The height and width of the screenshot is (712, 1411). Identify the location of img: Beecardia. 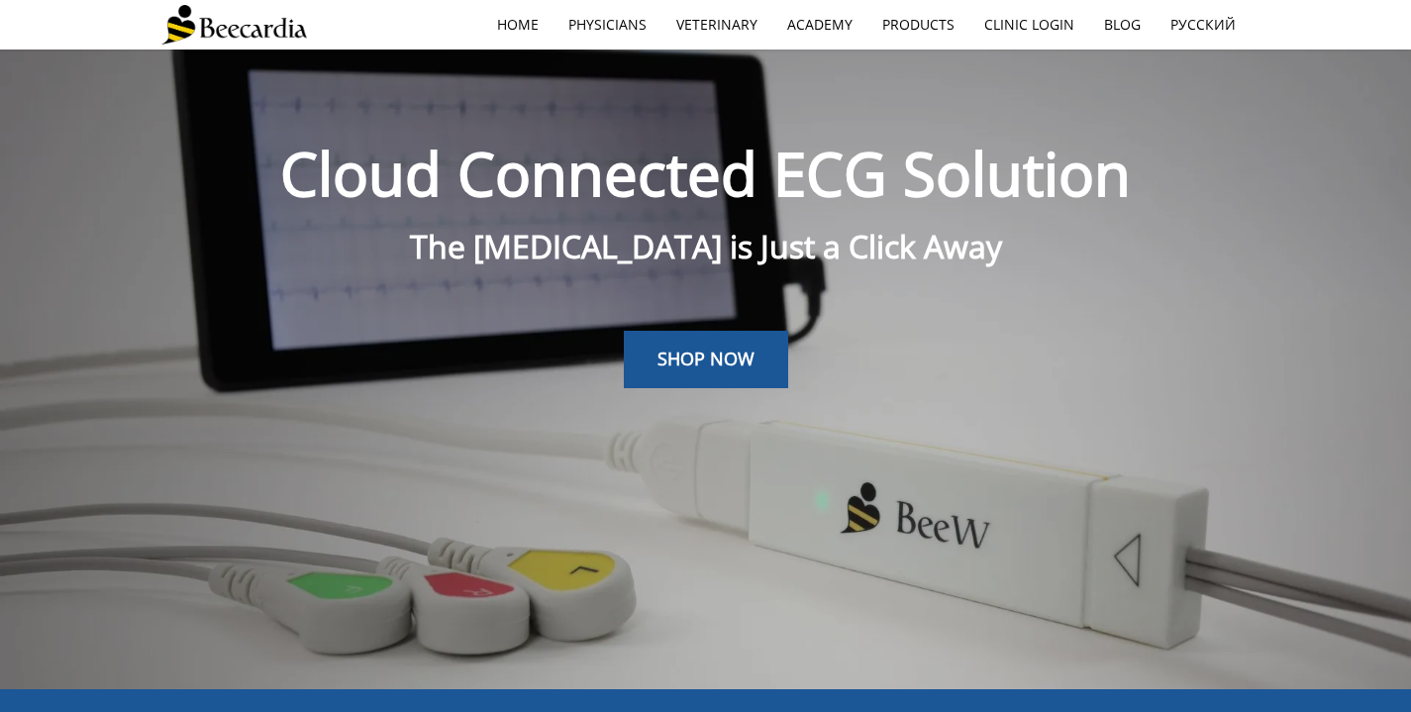
(234, 25).